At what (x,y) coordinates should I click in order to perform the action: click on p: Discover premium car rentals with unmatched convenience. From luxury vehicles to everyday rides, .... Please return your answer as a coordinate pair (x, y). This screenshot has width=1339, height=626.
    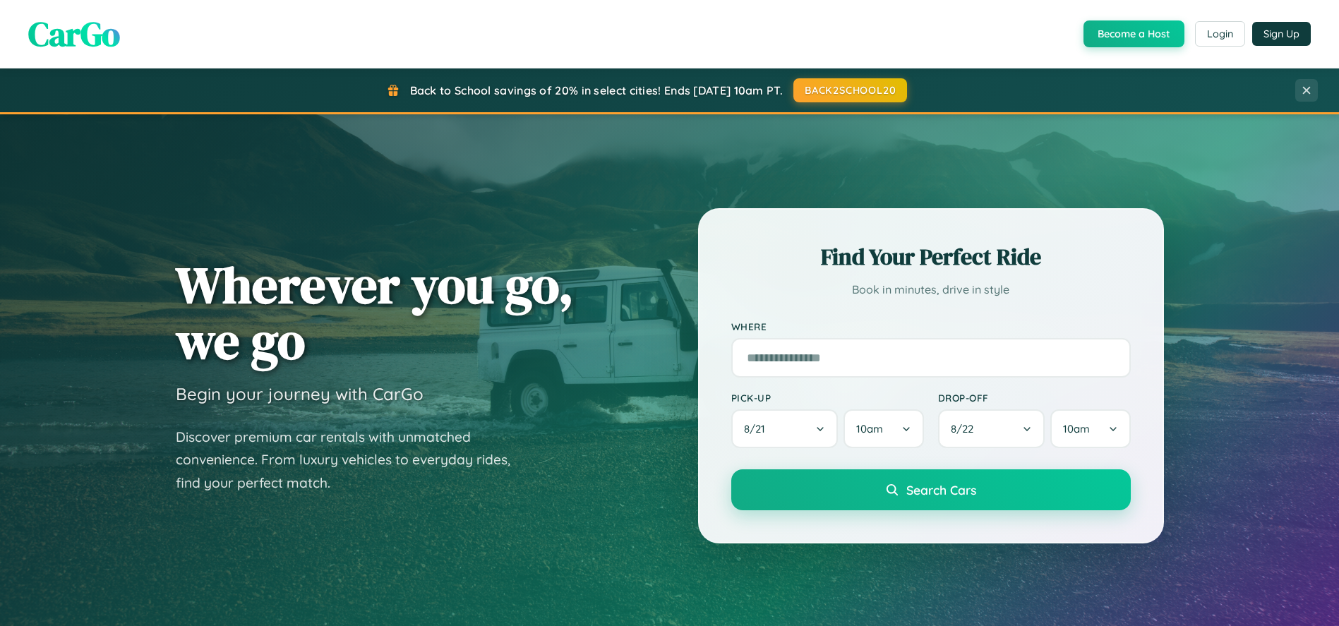
    Looking at the image, I should click on (352, 460).